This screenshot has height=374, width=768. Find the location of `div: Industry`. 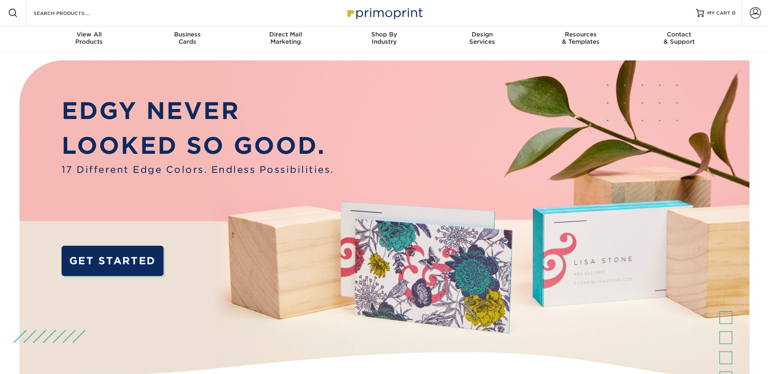

div: Industry is located at coordinates (384, 38).